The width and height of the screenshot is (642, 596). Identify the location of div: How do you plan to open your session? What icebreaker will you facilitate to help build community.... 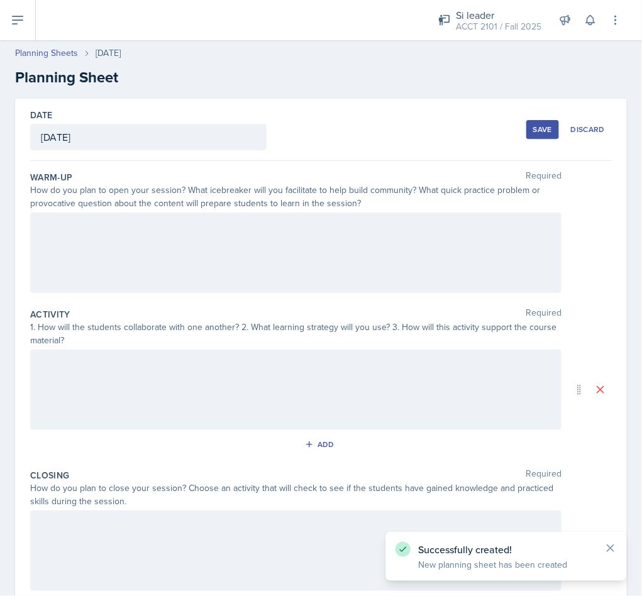
(295, 197).